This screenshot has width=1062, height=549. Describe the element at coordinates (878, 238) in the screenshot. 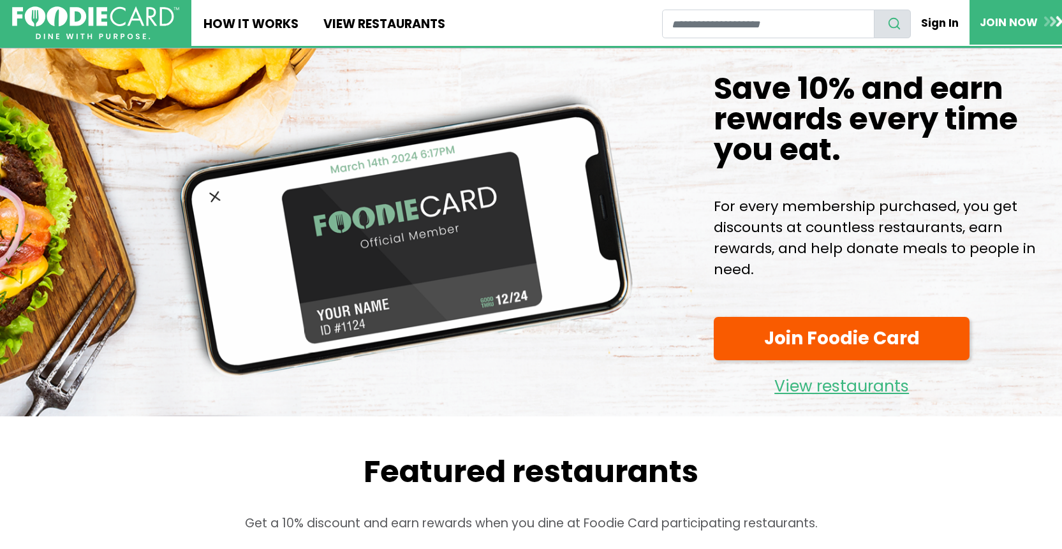

I see `p: For every membership purchased, you get discounts at countless restaurants, earn rewards, and hel...` at that location.